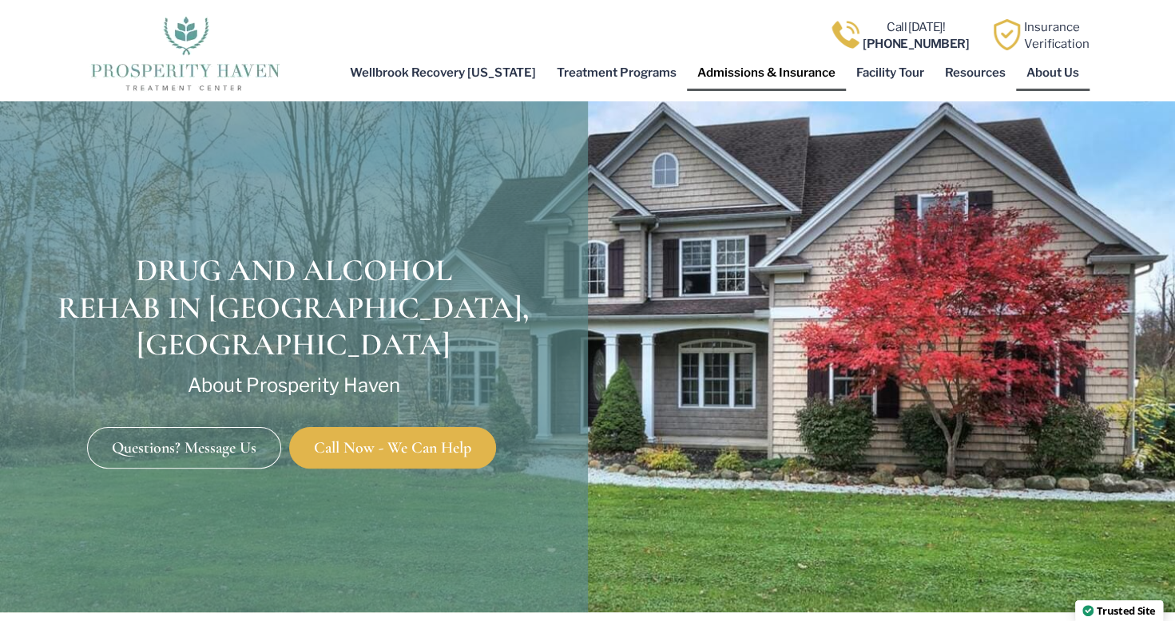 This screenshot has height=621, width=1175. Describe the element at coordinates (184, 448) in the screenshot. I see `a: Questions? Message Us` at that location.